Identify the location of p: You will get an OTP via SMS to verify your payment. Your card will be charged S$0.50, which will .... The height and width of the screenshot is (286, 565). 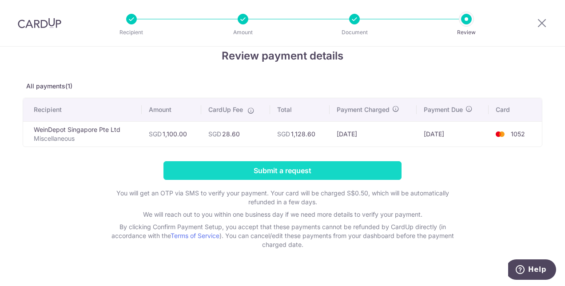
(283, 198).